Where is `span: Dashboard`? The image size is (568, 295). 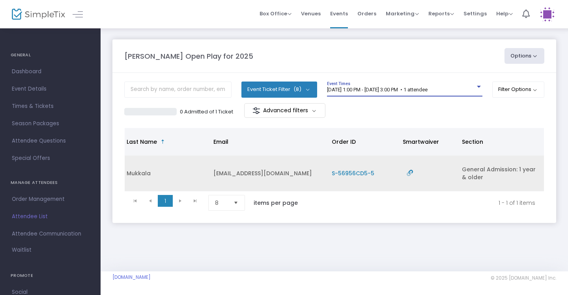
span: Dashboard is located at coordinates (50, 72).